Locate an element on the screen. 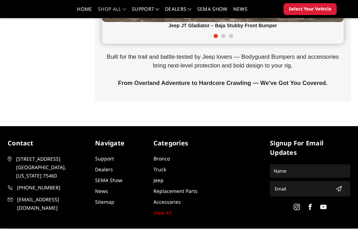 The image size is (358, 230). input: Name is located at coordinates (310, 171).